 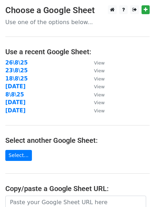 What do you see at coordinates (15, 95) in the screenshot?
I see `a: 8\8\25` at bounding box center [15, 95].